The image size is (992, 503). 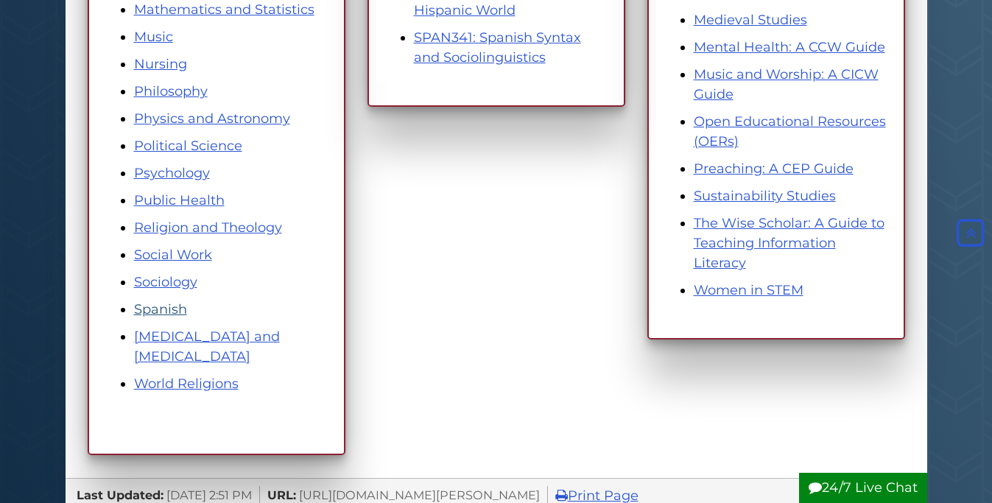 What do you see at coordinates (774, 169) in the screenshot?
I see `a: Preaching: A CEP Guide` at bounding box center [774, 169].